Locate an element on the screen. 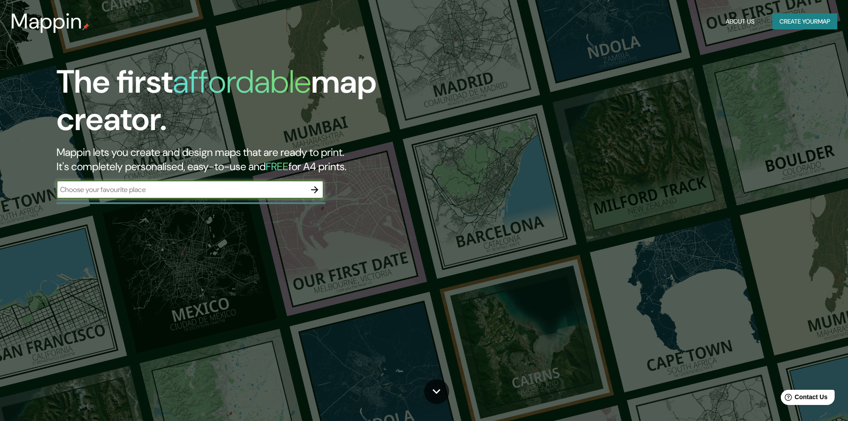 This screenshot has width=848, height=421. h1: affordable is located at coordinates (242, 81).